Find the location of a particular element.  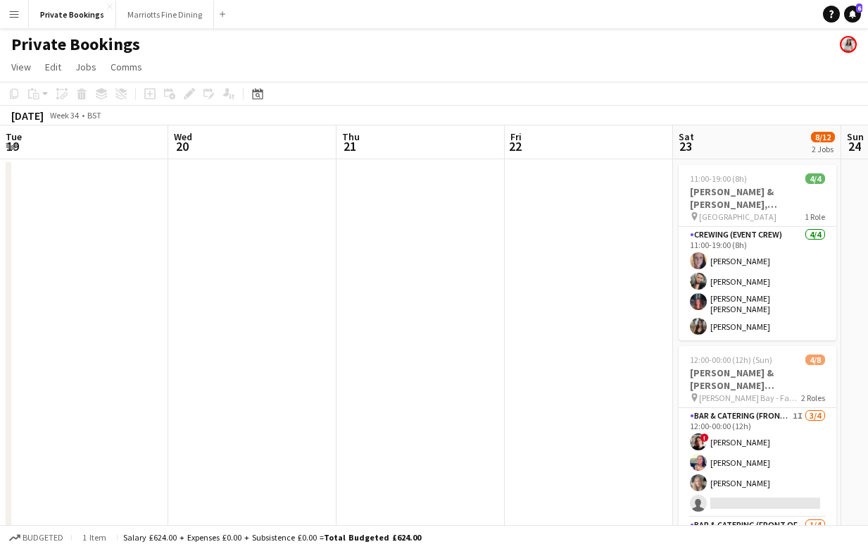

span: Jobs is located at coordinates (86, 67).